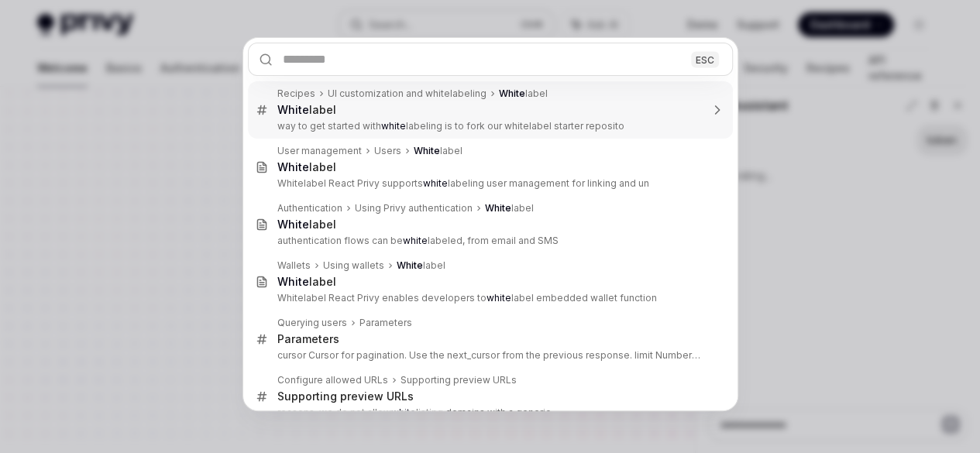  Describe the element at coordinates (489, 184) in the screenshot. I see `p: Whitelabel React Privy supports labeling user management for linking and un` at that location.